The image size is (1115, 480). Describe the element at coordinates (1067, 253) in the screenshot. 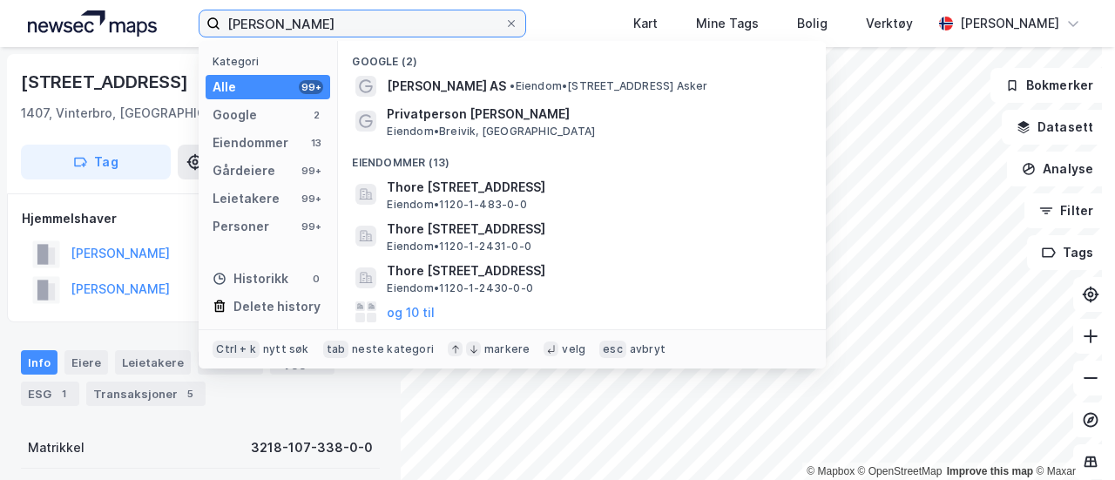

I see `button: Tags` at that location.